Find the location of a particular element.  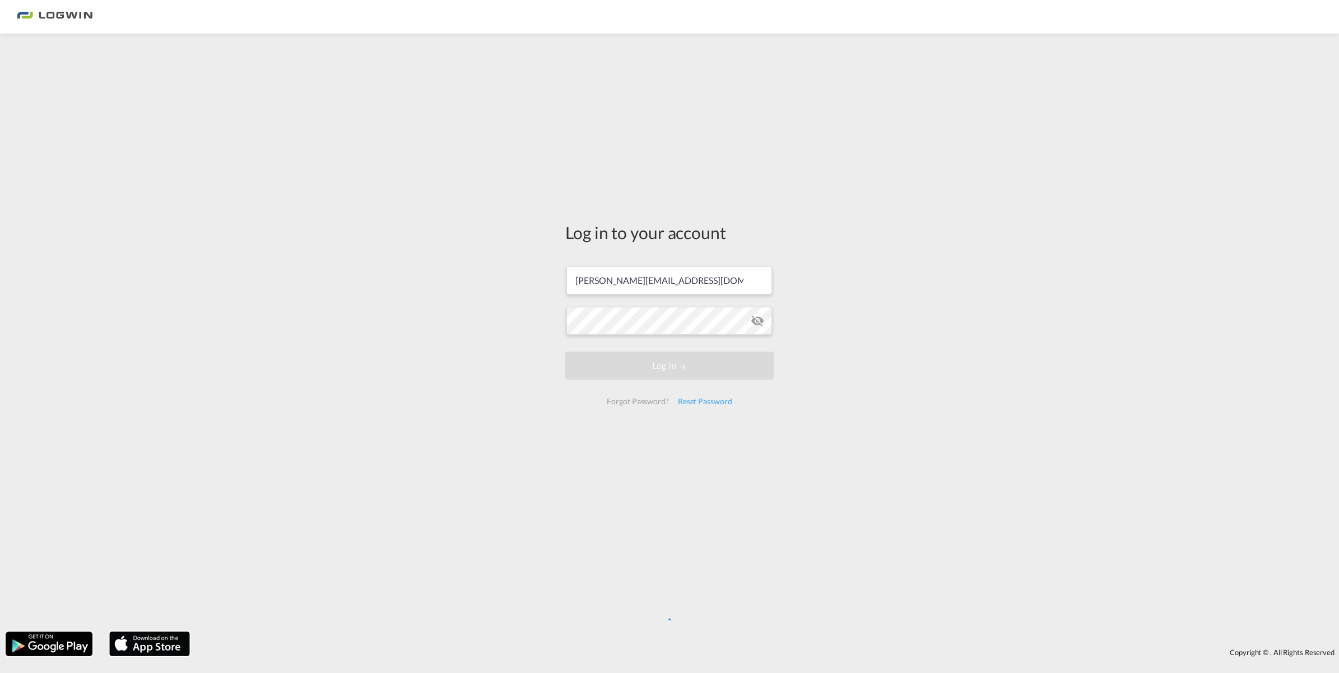

div: Forgot Password? is located at coordinates (638, 402).